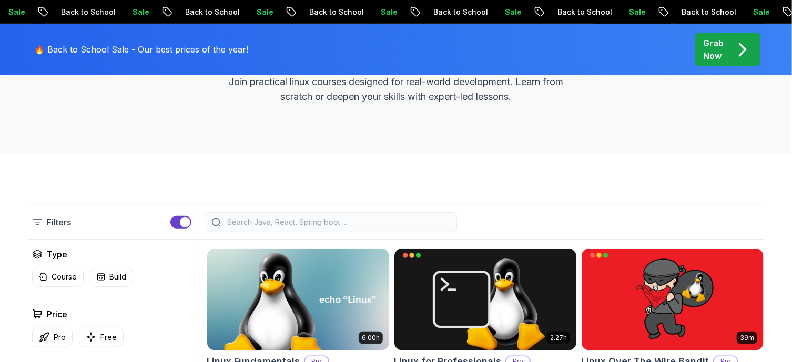  I want to click on button: Free, so click(101, 337).